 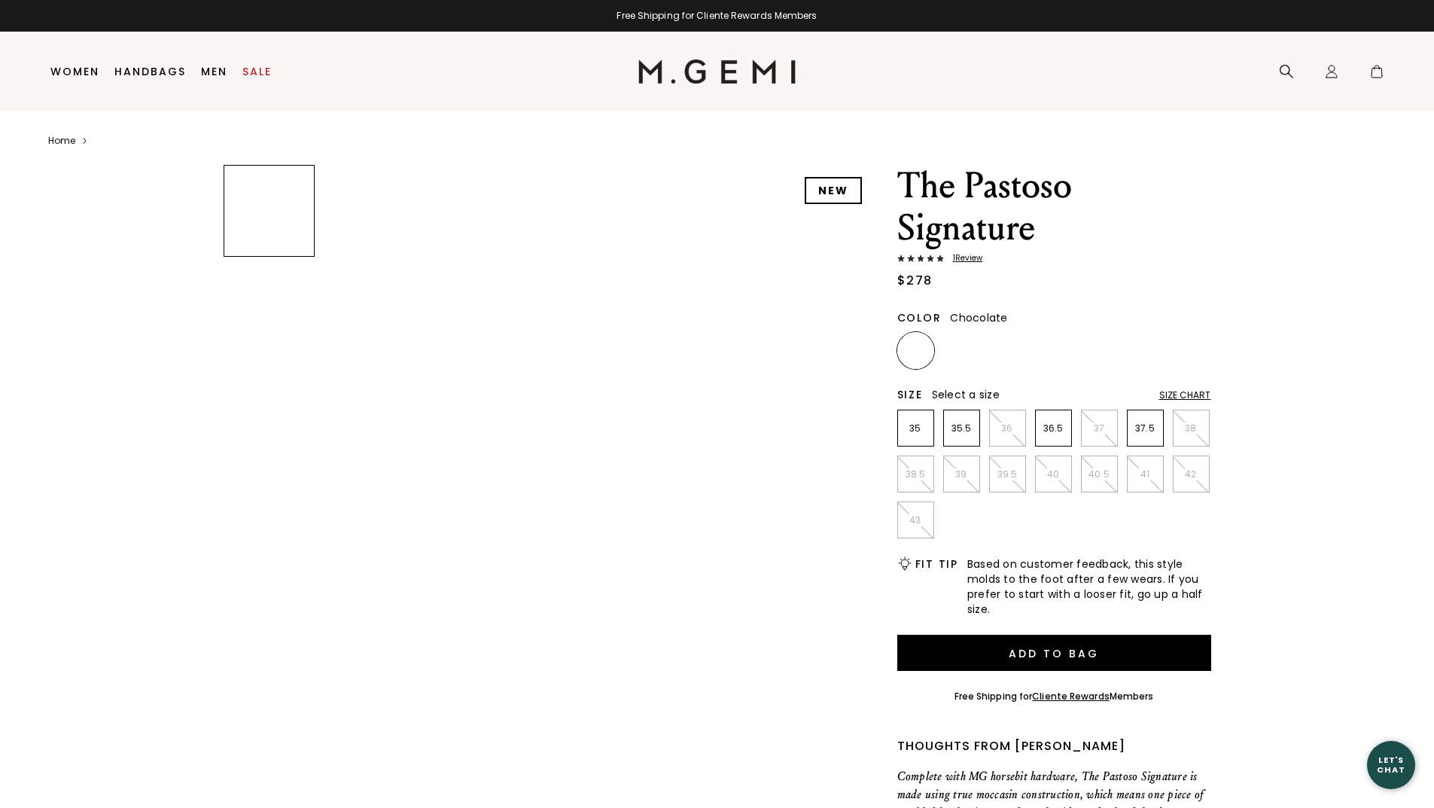 I want to click on div: $278, so click(x=915, y=281).